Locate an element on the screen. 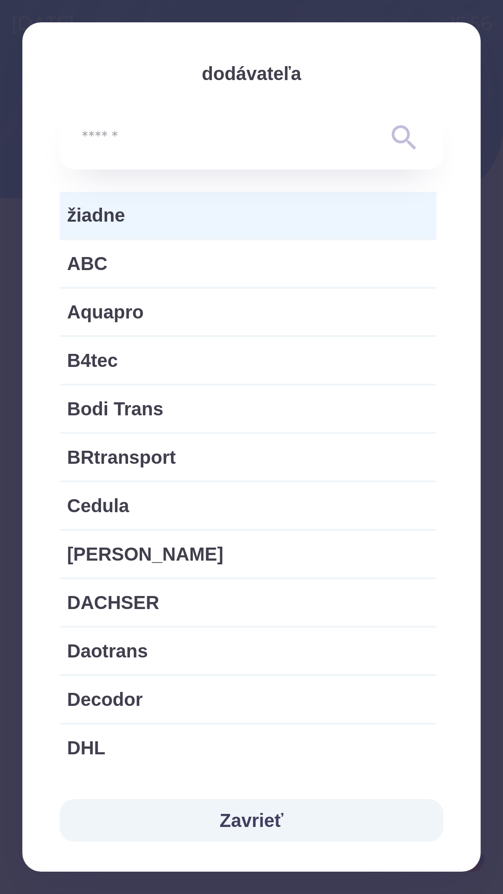 The image size is (503, 894). div: Cedula is located at coordinates (248, 505).